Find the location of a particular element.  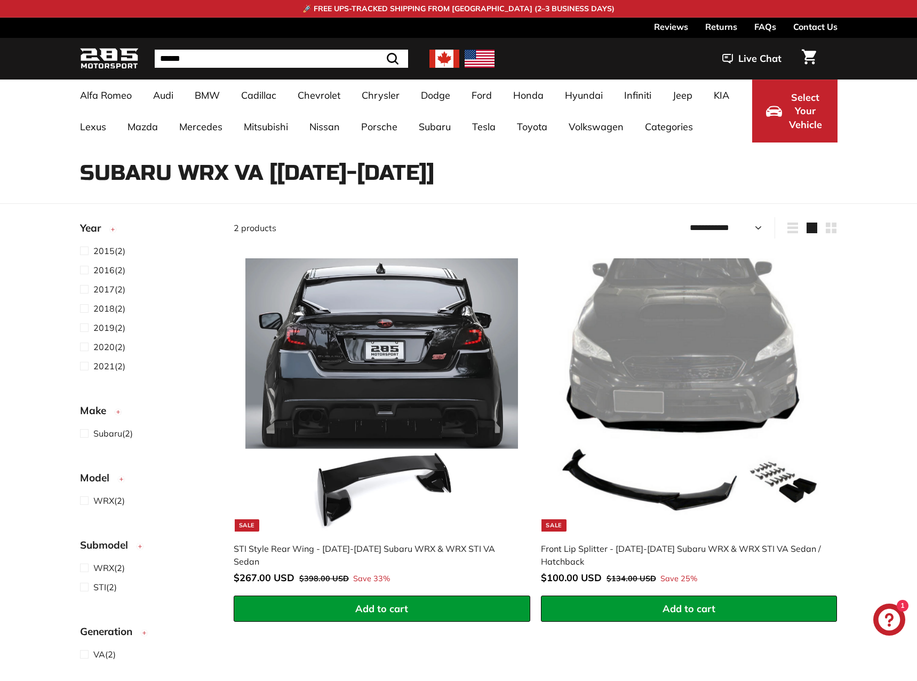

a: KIA is located at coordinates (721, 95).